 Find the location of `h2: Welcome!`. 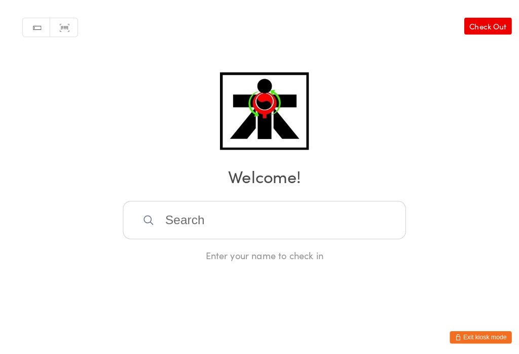

h2: Welcome! is located at coordinates (260, 172).